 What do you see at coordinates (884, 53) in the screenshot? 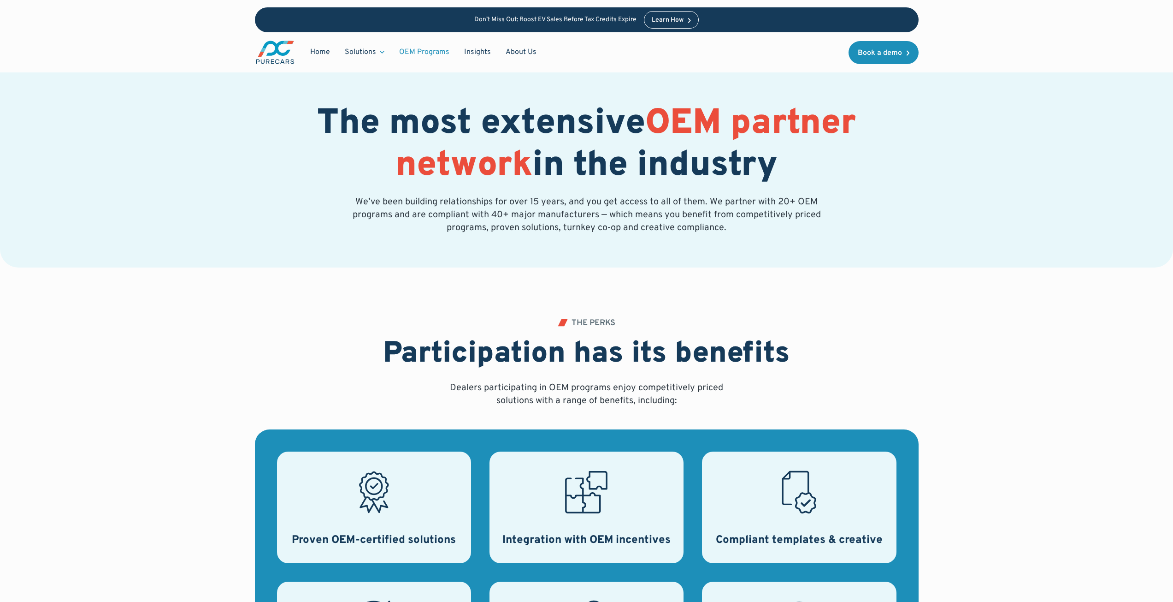
I see `a: Book a demo` at bounding box center [884, 53].